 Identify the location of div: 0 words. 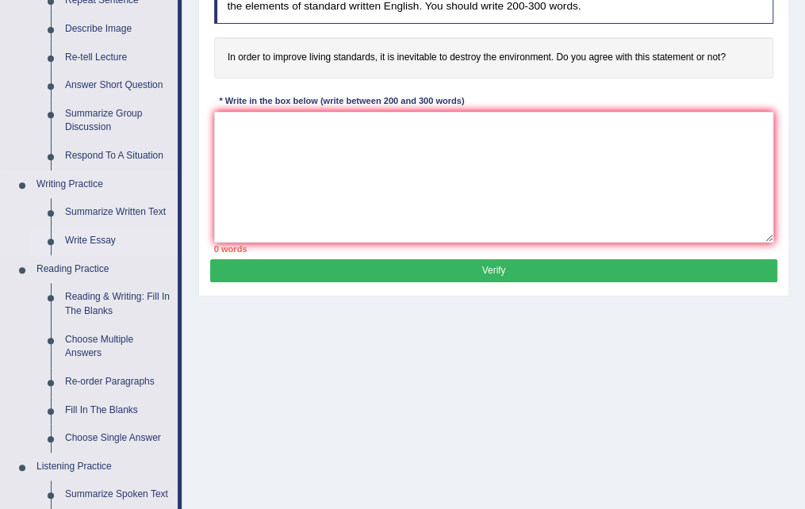
(494, 249).